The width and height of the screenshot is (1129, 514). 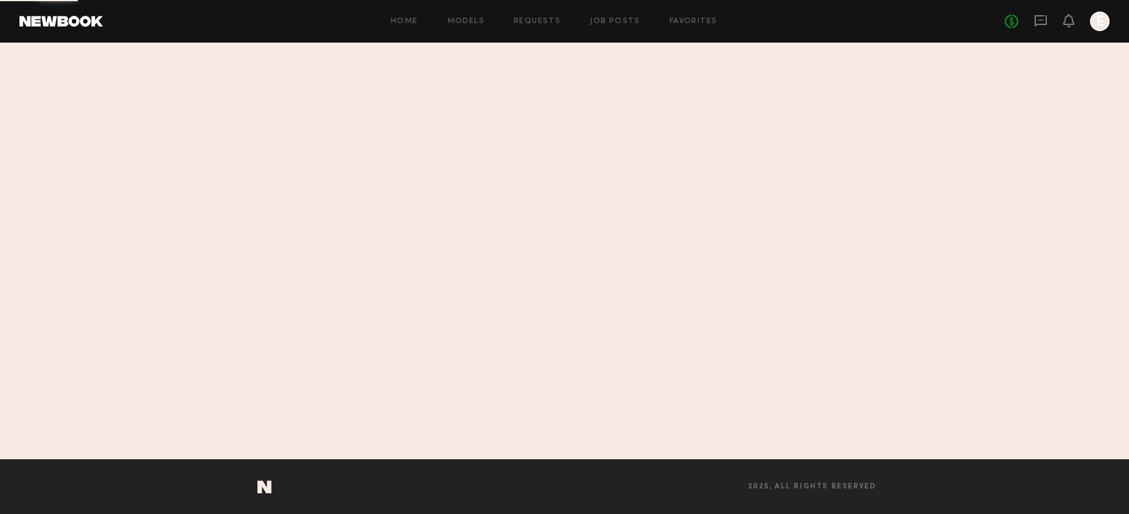 I want to click on a: Models, so click(x=465, y=21).